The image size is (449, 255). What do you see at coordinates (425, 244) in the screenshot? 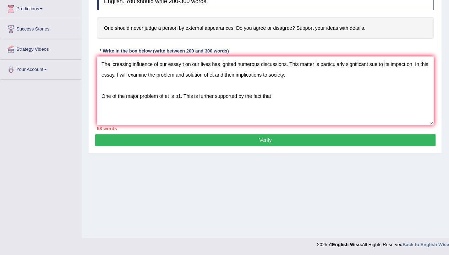
I see `a: Back to English Wise` at bounding box center [425, 244].